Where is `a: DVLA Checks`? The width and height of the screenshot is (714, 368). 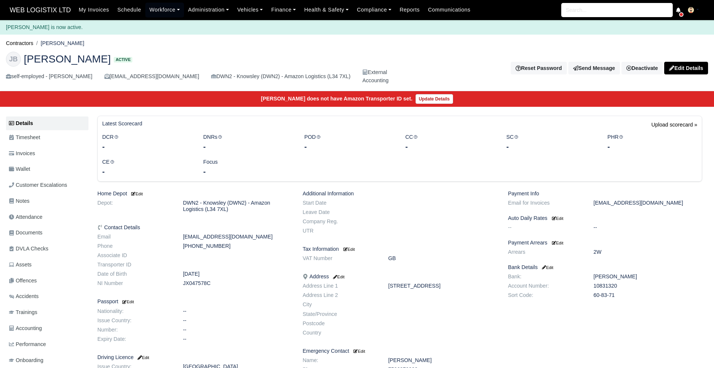
a: DVLA Checks is located at coordinates (47, 248).